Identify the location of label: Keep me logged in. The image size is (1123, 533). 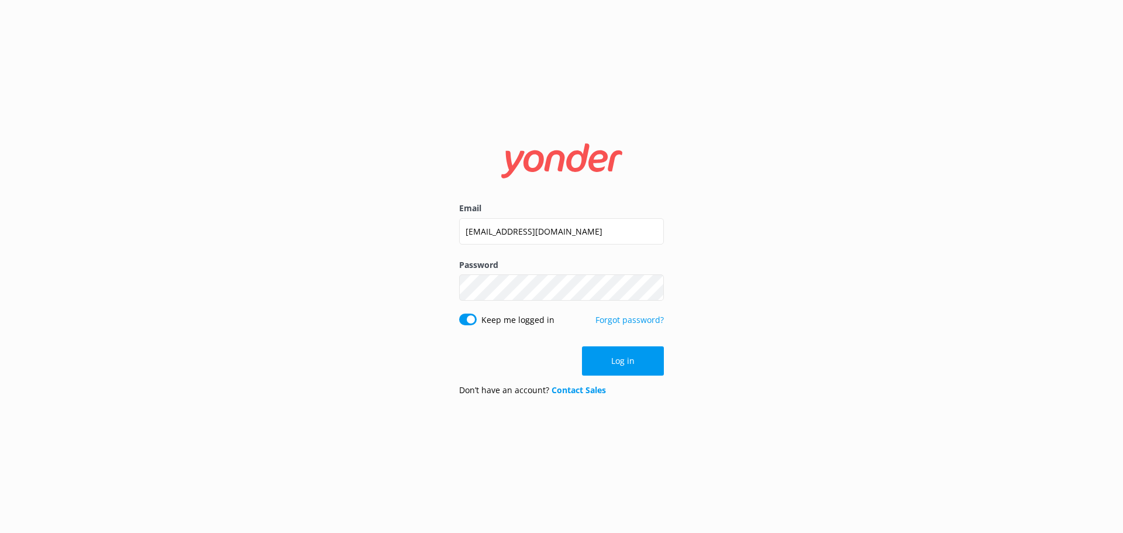
(518, 320).